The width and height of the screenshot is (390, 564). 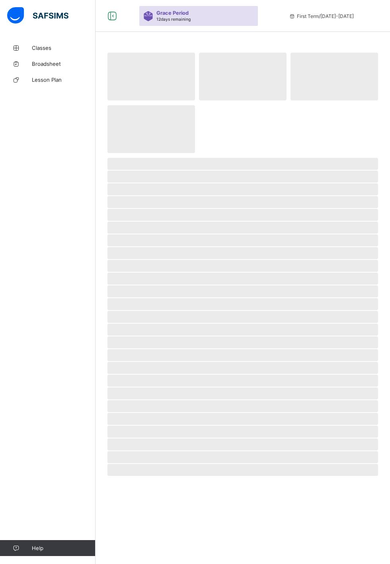 What do you see at coordinates (174, 19) in the screenshot?
I see `span: 12 days remaining` at bounding box center [174, 19].